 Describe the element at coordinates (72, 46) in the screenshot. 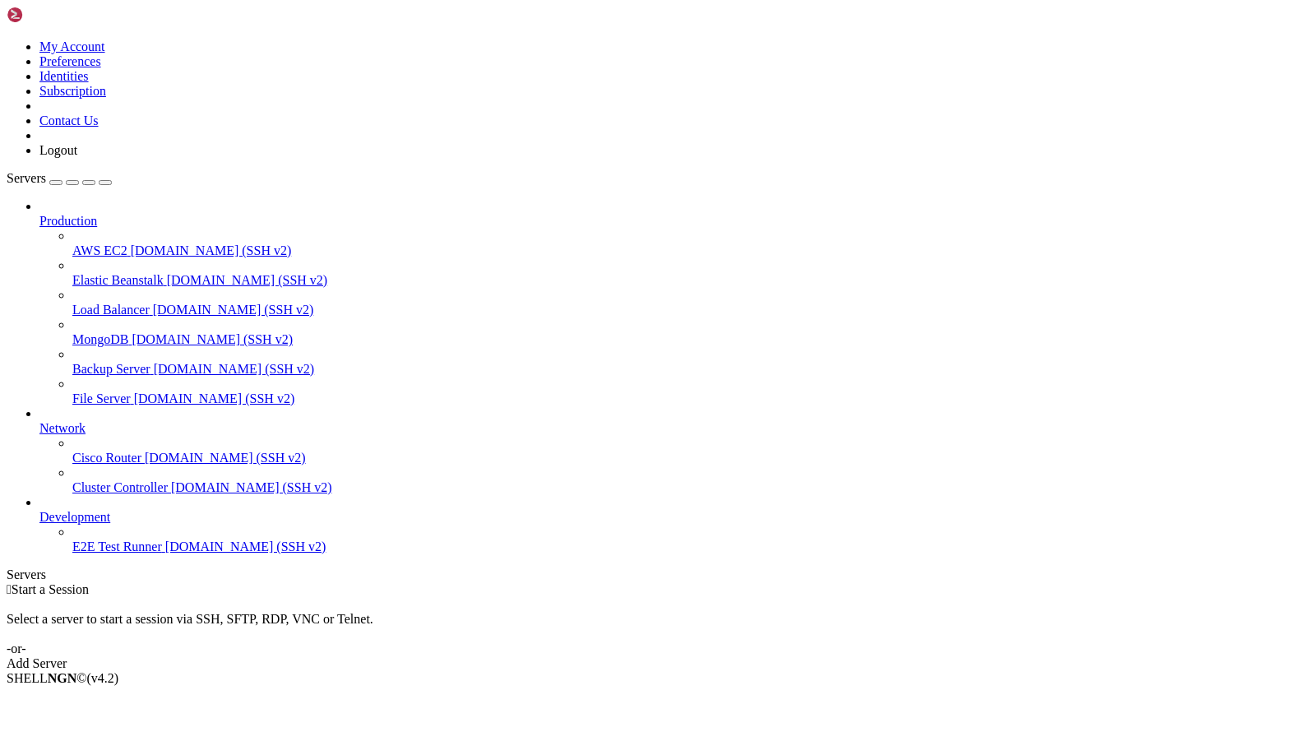

I see `a: My Account` at that location.